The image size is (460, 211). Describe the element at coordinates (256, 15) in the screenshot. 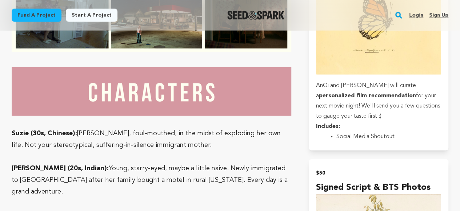

I see `a: Seed&Spark Homepage` at that location.